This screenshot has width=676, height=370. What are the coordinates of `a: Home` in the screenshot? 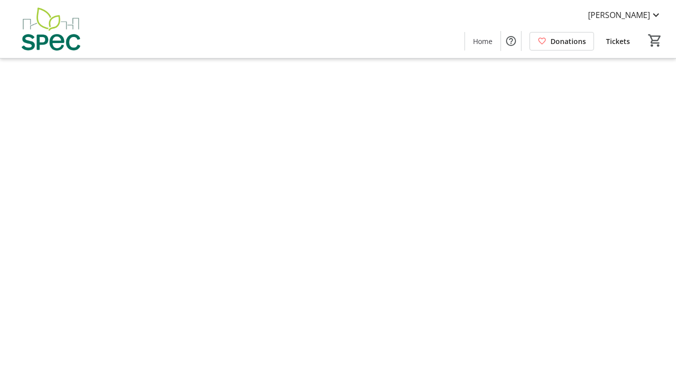 It's located at (482, 41).